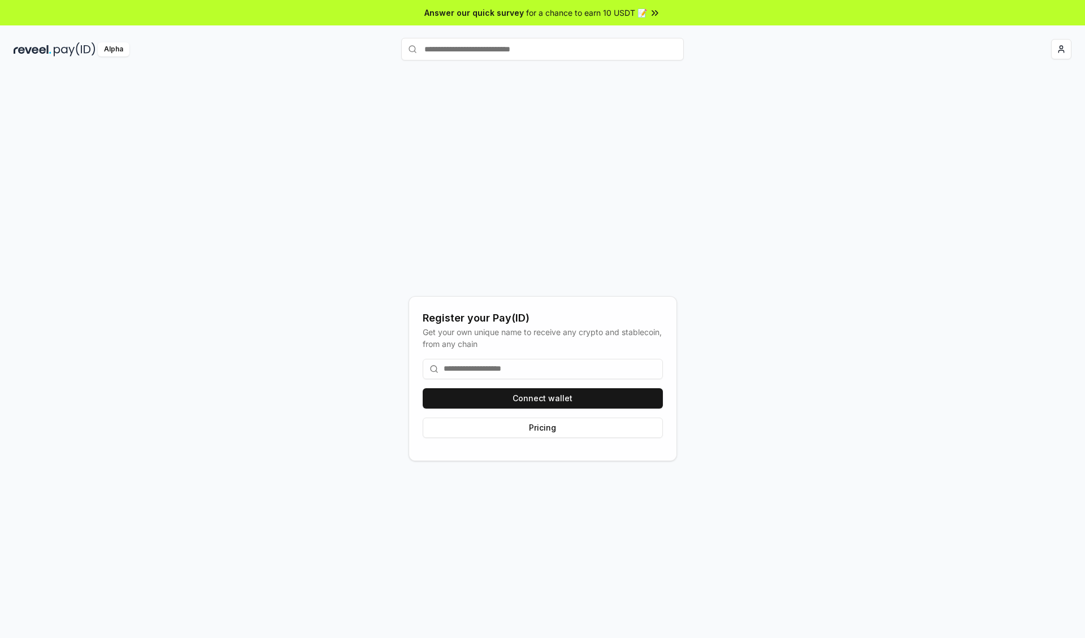 Image resolution: width=1085 pixels, height=638 pixels. Describe the element at coordinates (543, 428) in the screenshot. I see `button: Pricing` at that location.